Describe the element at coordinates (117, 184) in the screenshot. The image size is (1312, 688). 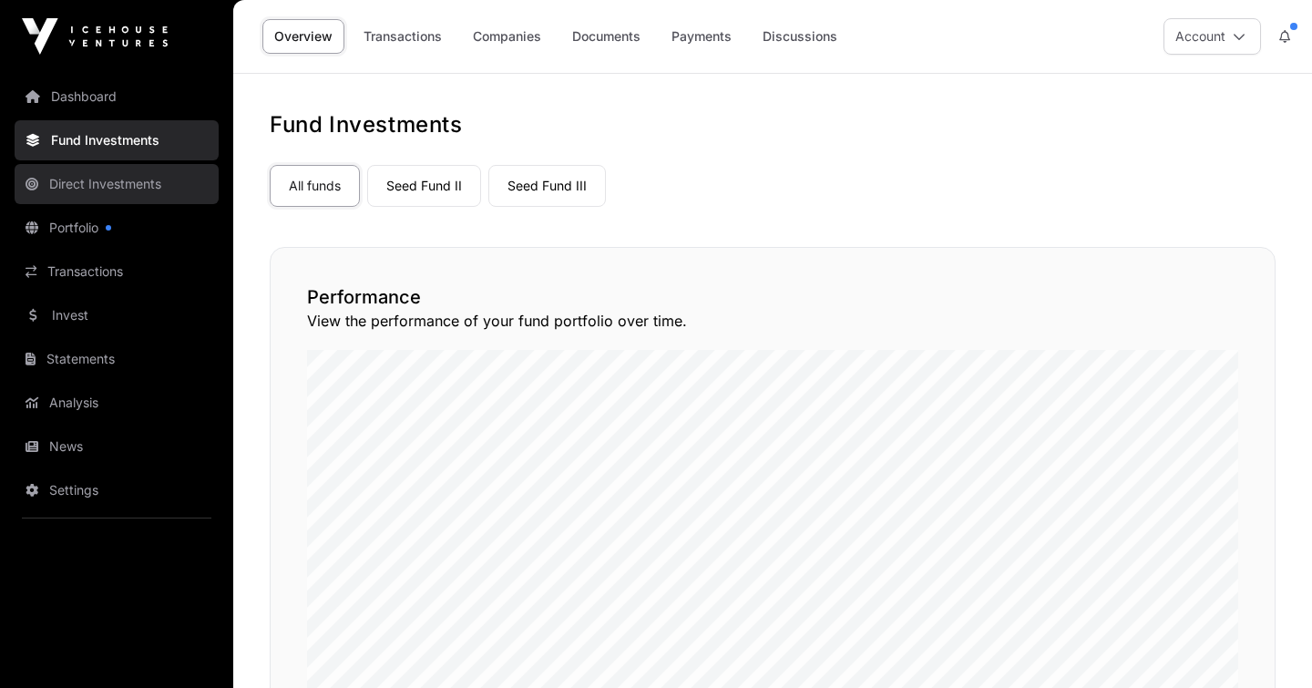
I see `a: Direct Investments` at that location.